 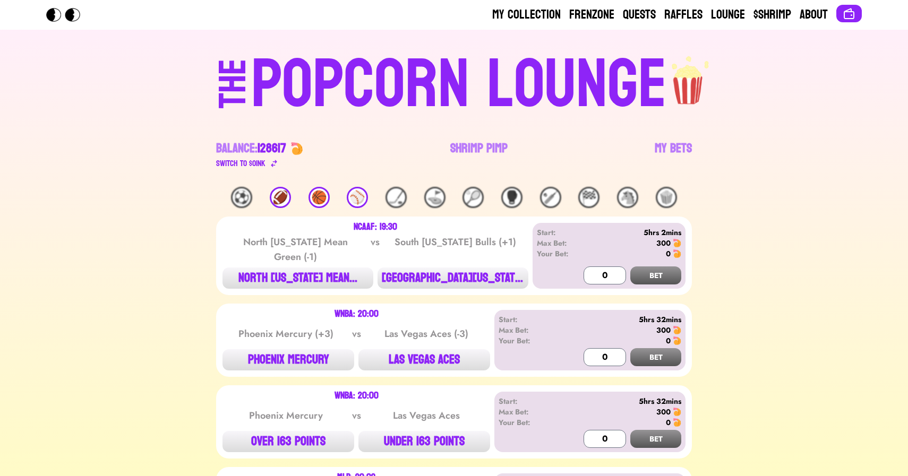 I want to click on a: Quests, so click(x=639, y=15).